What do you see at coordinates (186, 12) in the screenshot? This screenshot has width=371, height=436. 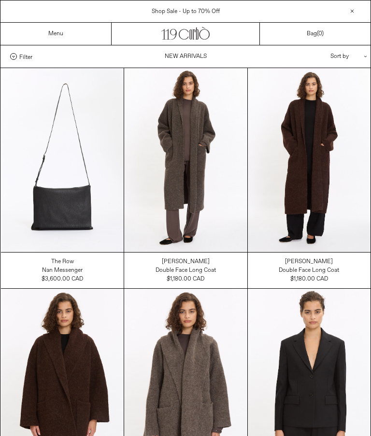 I see `span: Shop Sale - Up to 70% Off` at bounding box center [186, 12].